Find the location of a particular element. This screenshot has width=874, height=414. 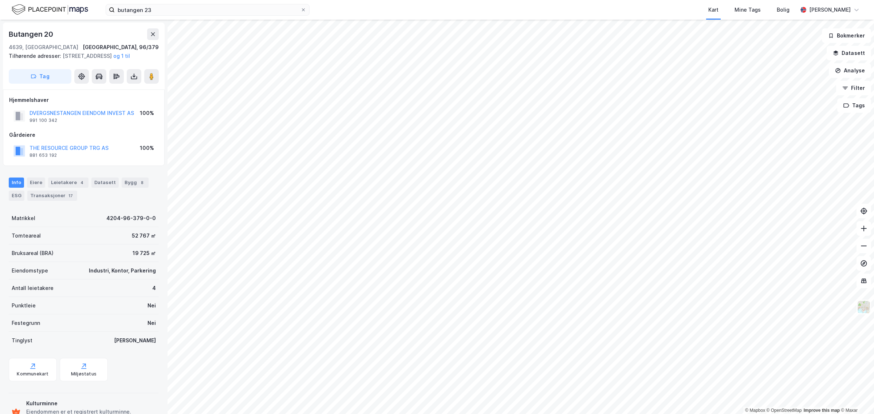

button: Bokmerker is located at coordinates (846, 36).